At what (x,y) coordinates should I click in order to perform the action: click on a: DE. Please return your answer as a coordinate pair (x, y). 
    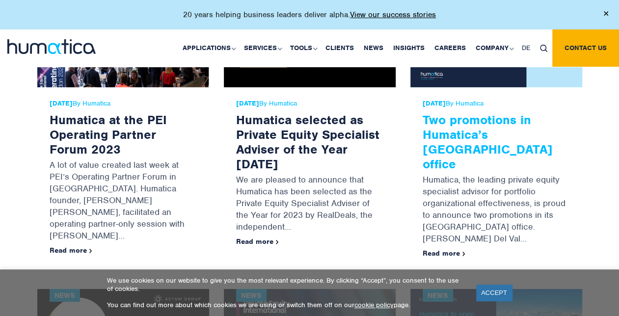
    Looking at the image, I should click on (526, 48).